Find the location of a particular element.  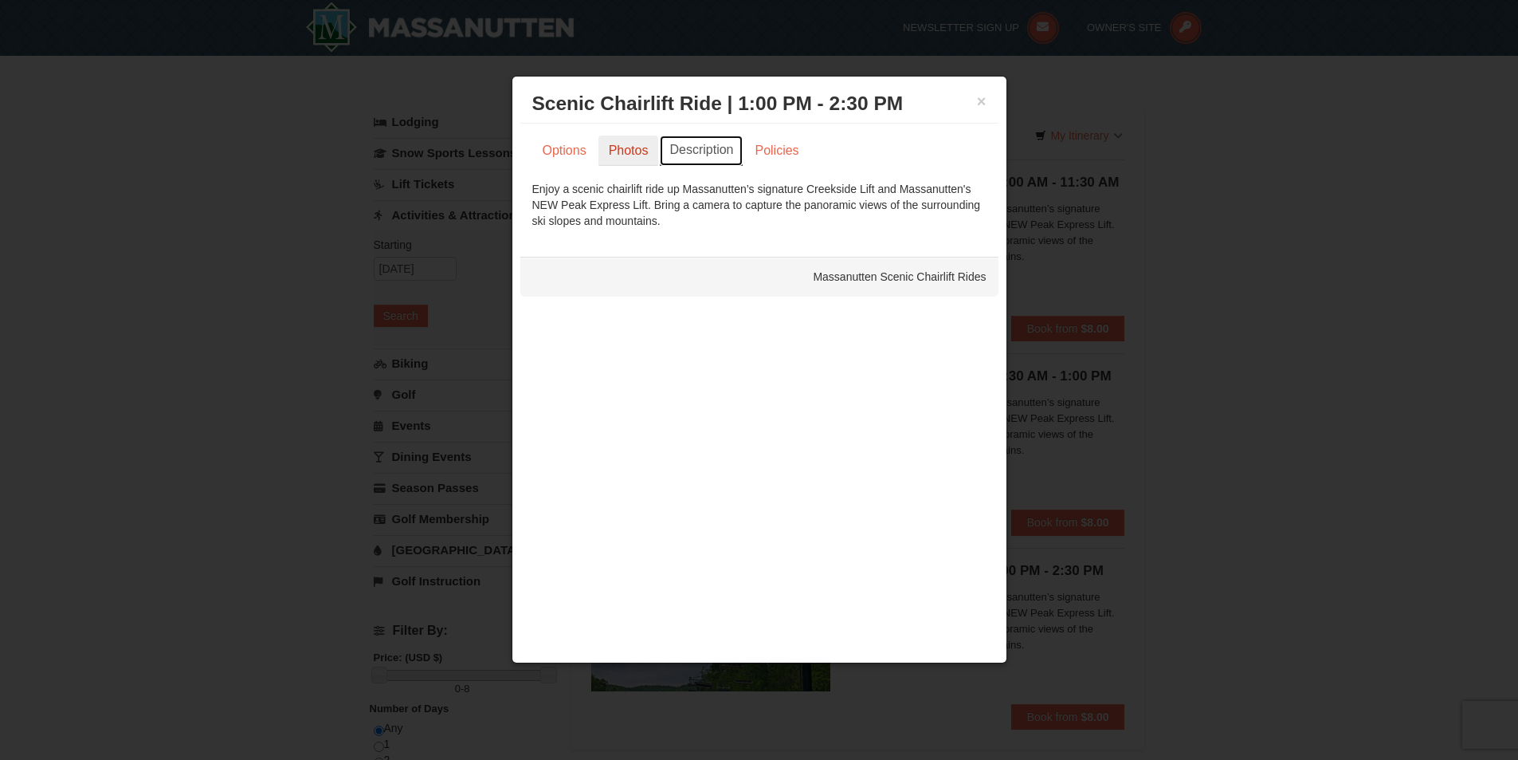

a: Description is located at coordinates (701, 151).